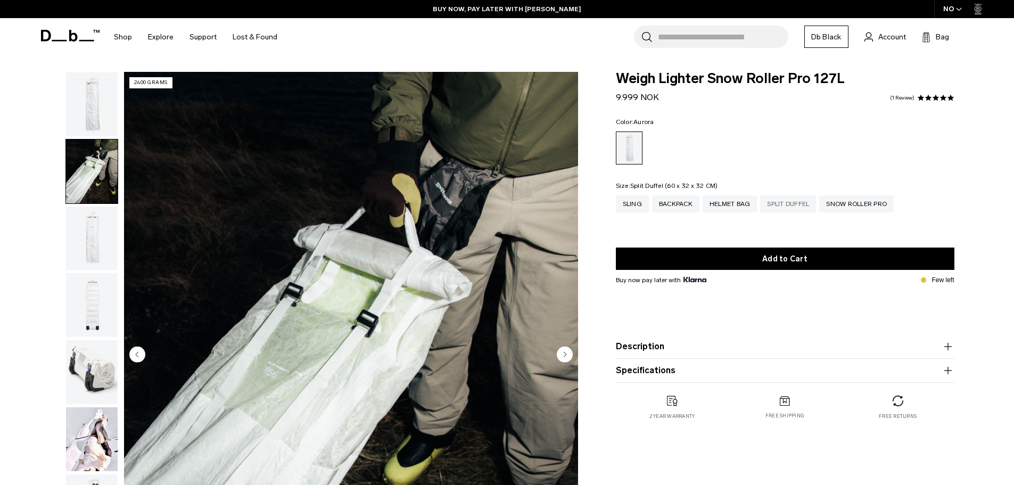  I want to click on span: 9.999 NOK, so click(637, 97).